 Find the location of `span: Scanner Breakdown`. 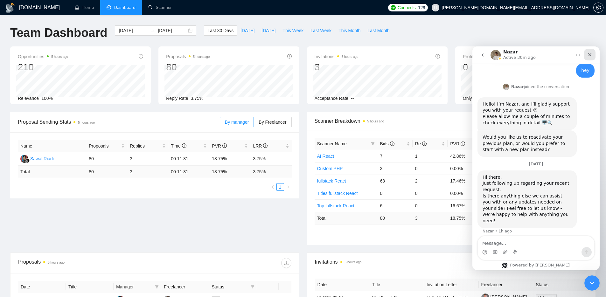

span: Scanner Breakdown is located at coordinates (451, 121).